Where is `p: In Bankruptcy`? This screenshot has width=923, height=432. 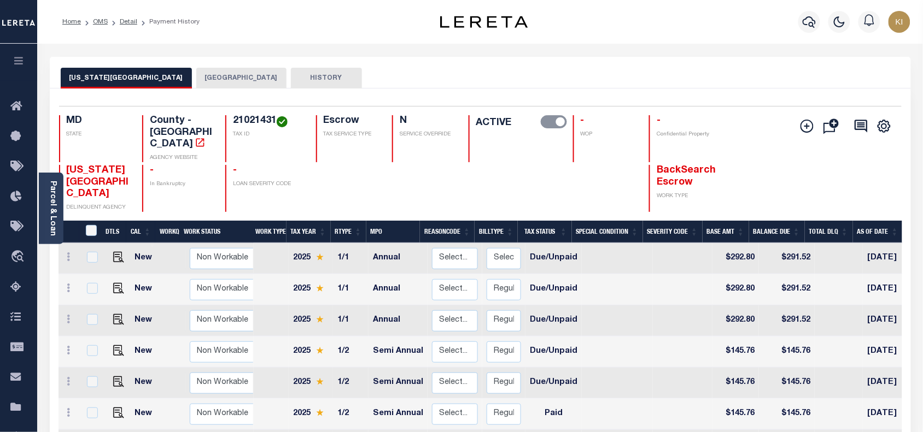
p: In Bankruptcy is located at coordinates (181, 184).